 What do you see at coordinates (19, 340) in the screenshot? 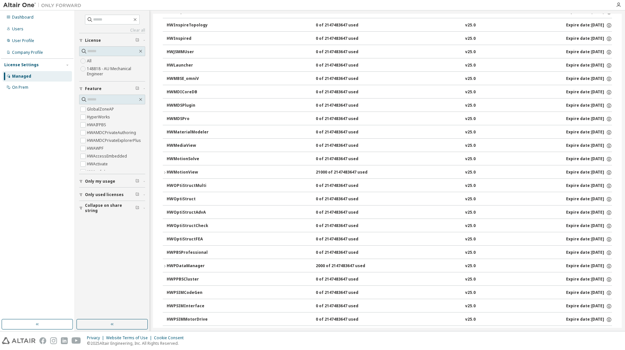
I see `img: altair_logo.svg` at bounding box center [19, 340].